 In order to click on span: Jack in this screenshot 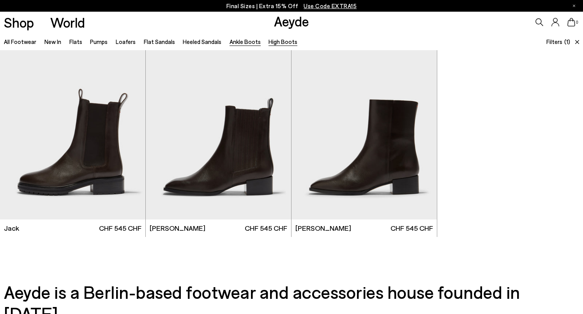, I will do `click(11, 228)`.